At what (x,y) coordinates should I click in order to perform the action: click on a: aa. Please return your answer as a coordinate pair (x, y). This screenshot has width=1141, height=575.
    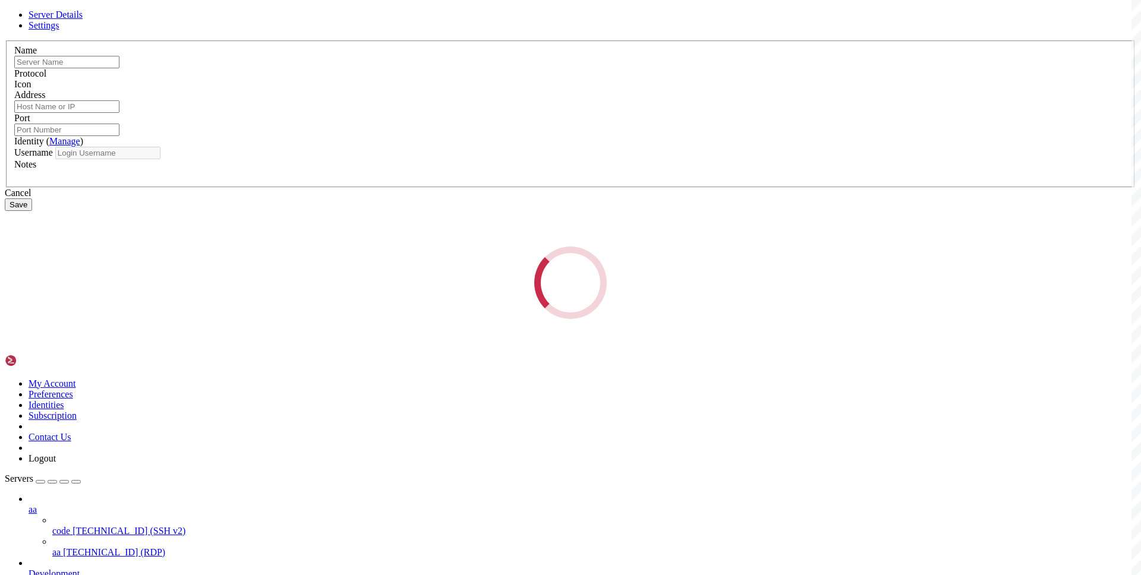
    Looking at the image, I should click on (583, 510).